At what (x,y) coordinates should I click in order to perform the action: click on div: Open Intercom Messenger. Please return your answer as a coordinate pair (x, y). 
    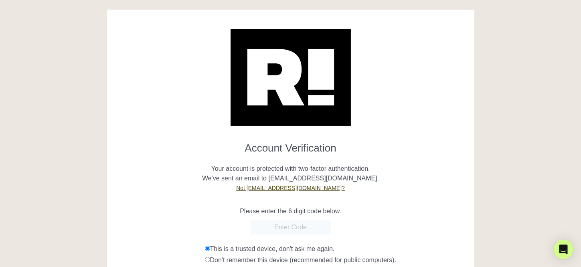
    Looking at the image, I should click on (564, 250).